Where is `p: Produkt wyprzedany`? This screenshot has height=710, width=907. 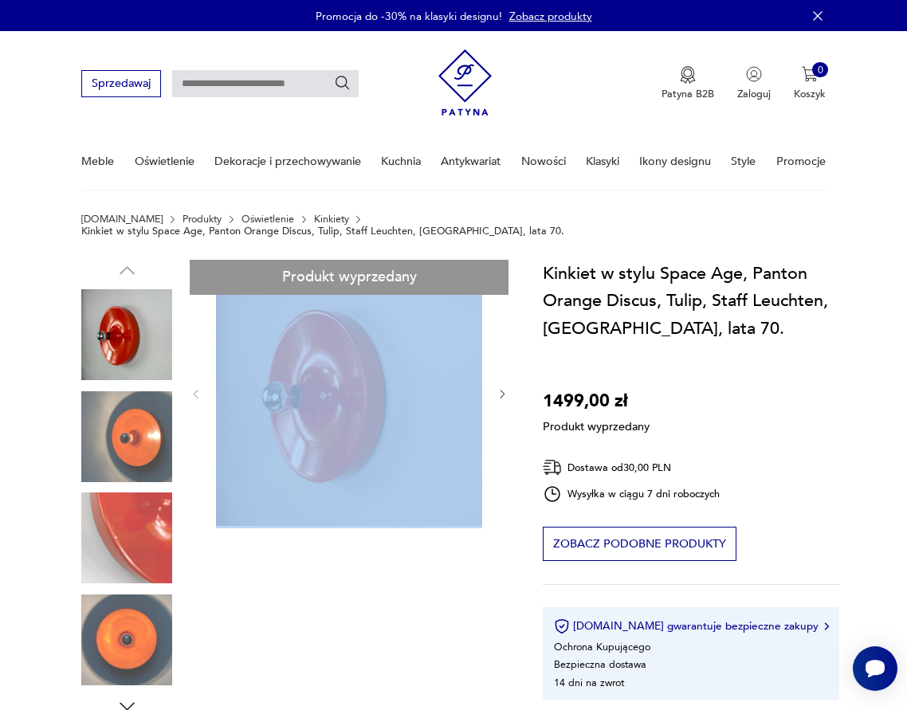
p: Produkt wyprzedany is located at coordinates (596, 425).